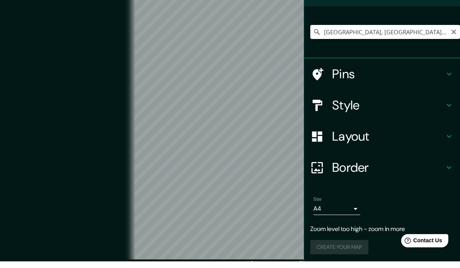 This screenshot has height=268, width=460. I want to click on div: Style, so click(382, 112).